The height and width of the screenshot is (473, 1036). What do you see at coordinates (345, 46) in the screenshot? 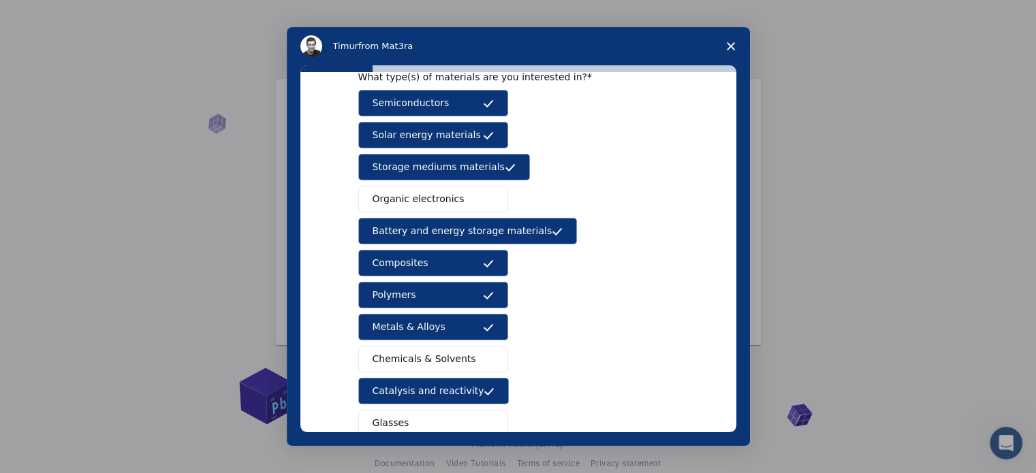
I see `span: Timur` at bounding box center [345, 46].